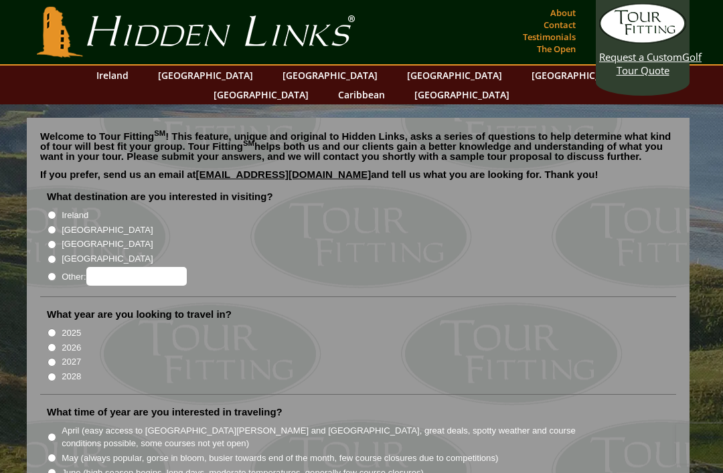 Image resolution: width=723 pixels, height=473 pixels. What do you see at coordinates (563, 13) in the screenshot?
I see `a: About` at bounding box center [563, 13].